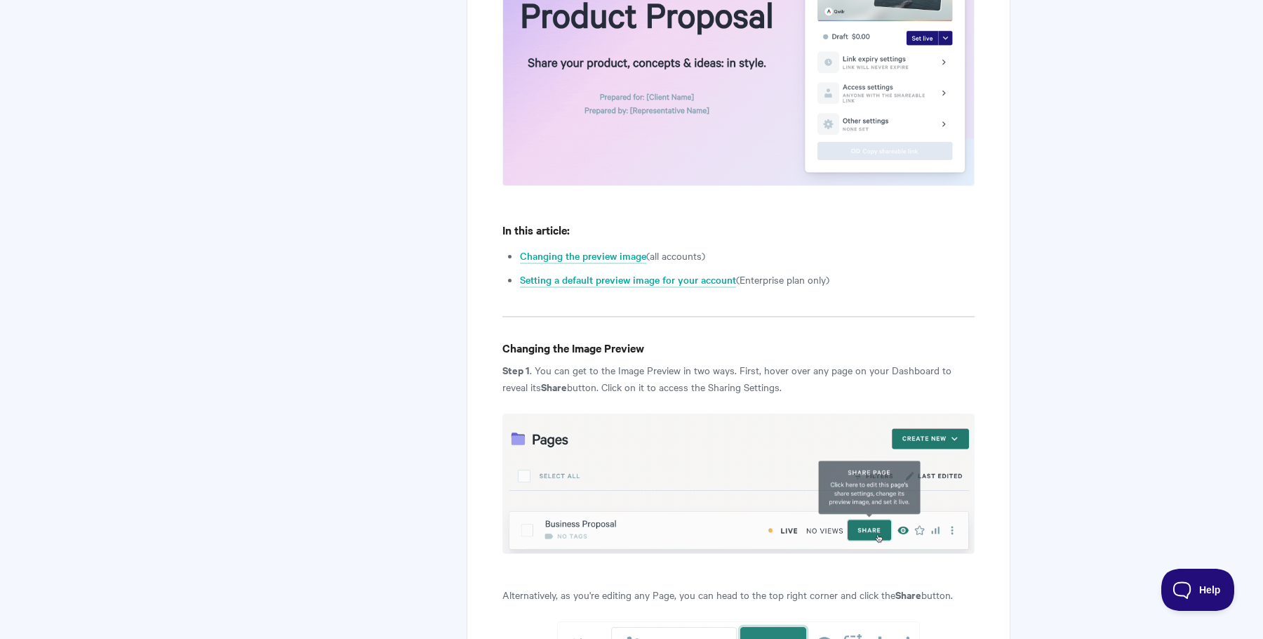 The height and width of the screenshot is (639, 1263). I want to click on p: . You can get to the Image Preview in two ways. First, hover over any page on your Dashboard to r..., so click(738, 378).